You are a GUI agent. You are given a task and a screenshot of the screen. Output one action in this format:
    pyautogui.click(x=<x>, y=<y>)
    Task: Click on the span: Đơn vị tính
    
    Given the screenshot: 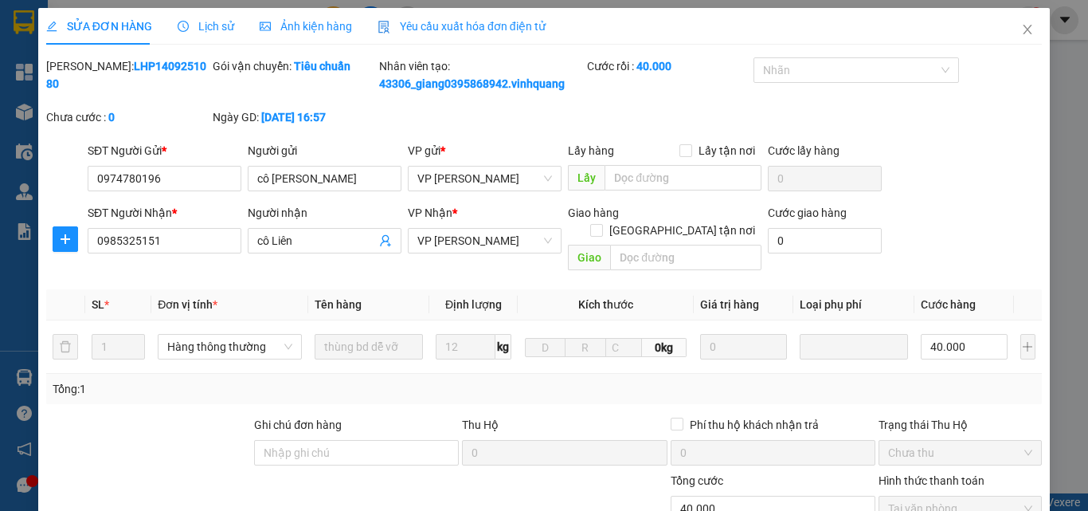 What is the action you would take?
    pyautogui.click(x=187, y=304)
    